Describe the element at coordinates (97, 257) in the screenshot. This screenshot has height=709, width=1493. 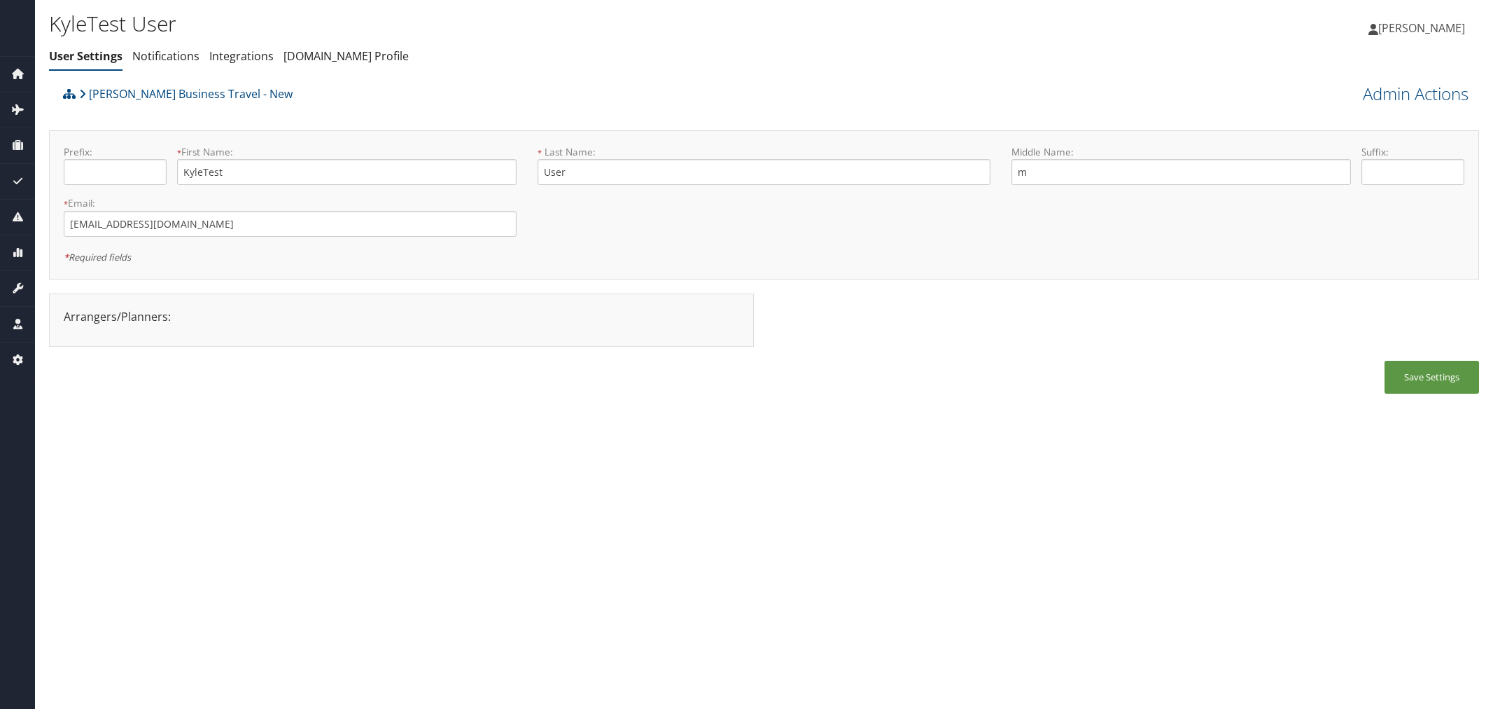
I see `em: Required fields` at that location.